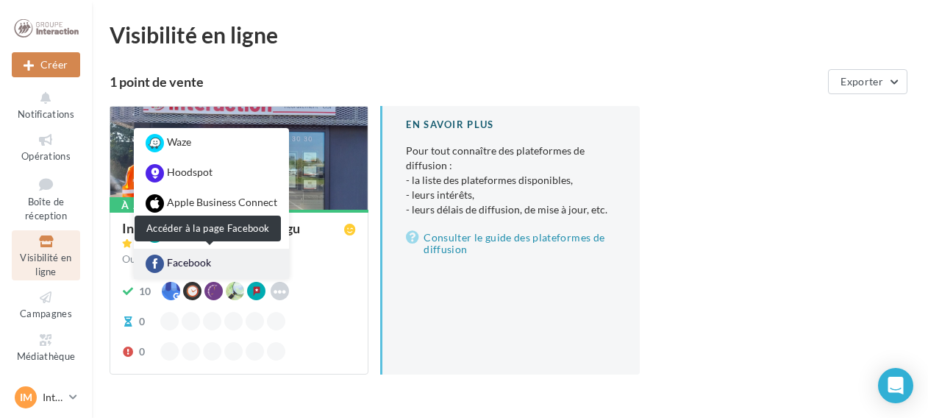  Describe the element at coordinates (46, 65) in the screenshot. I see `button: Créer` at that location.